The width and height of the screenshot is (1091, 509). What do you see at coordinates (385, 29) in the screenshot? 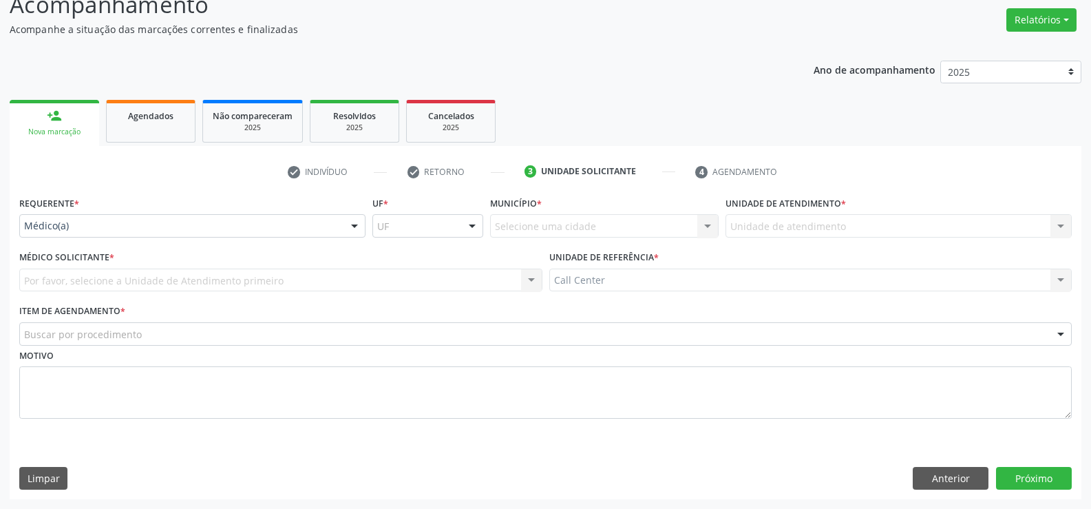
I see `p: Acompanhe a situação das marcações correntes e finalizadas` at bounding box center [385, 29].